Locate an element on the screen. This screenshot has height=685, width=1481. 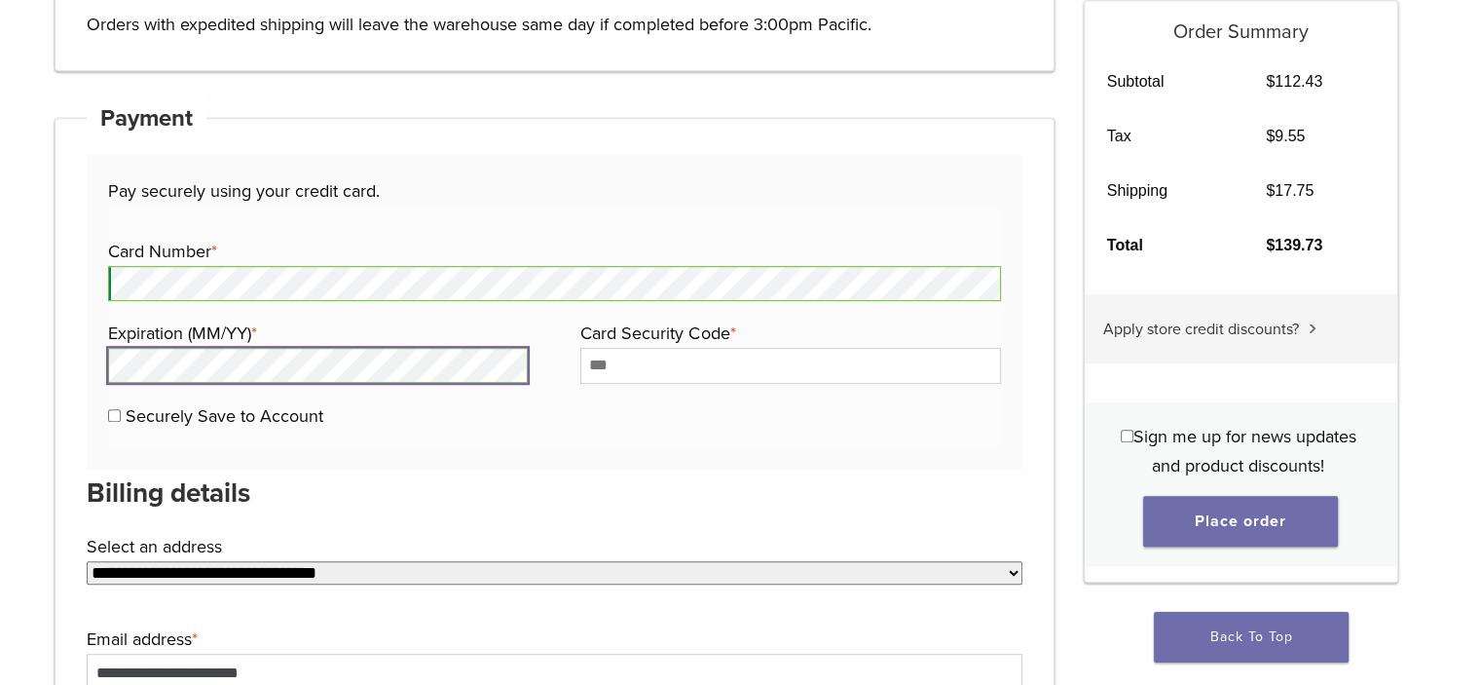
p: Pay securely using your credit card. is located at coordinates (554, 191).